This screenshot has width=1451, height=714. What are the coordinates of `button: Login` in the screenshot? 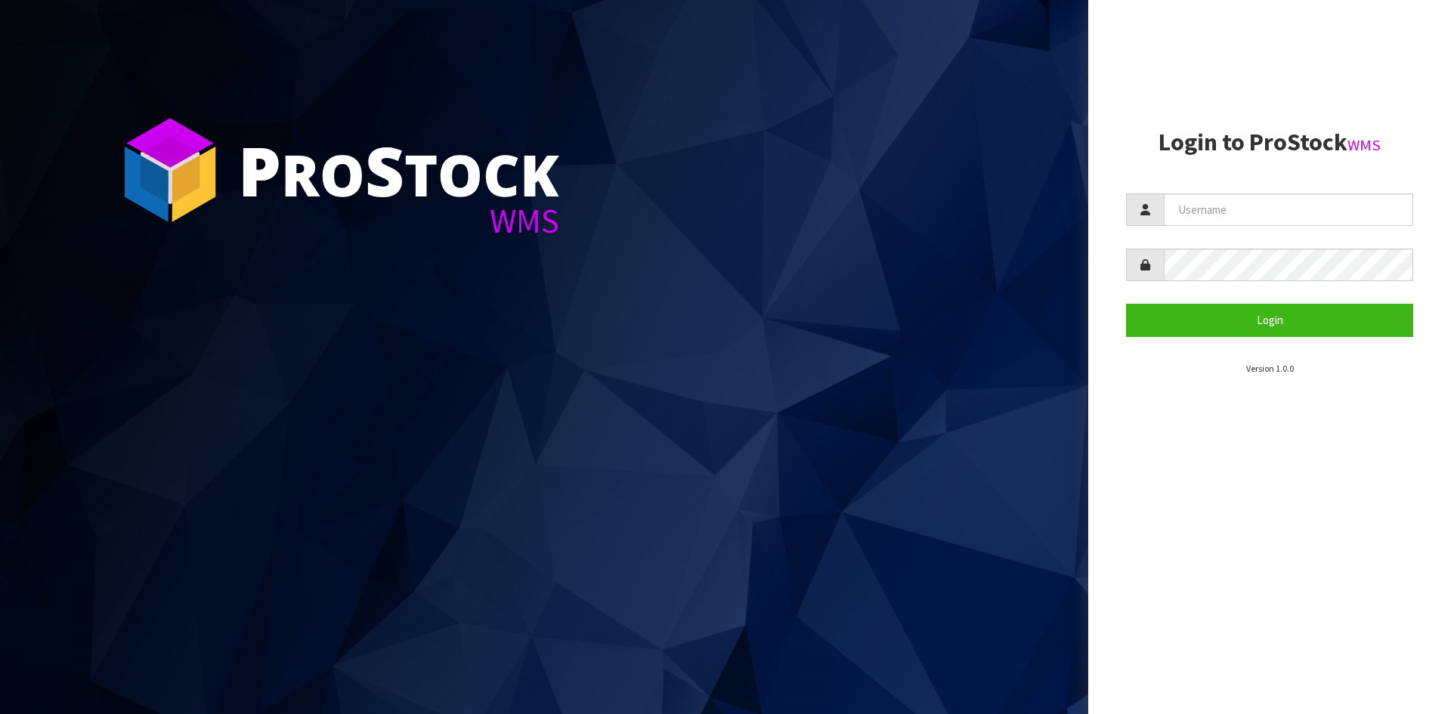 It's located at (1269, 320).